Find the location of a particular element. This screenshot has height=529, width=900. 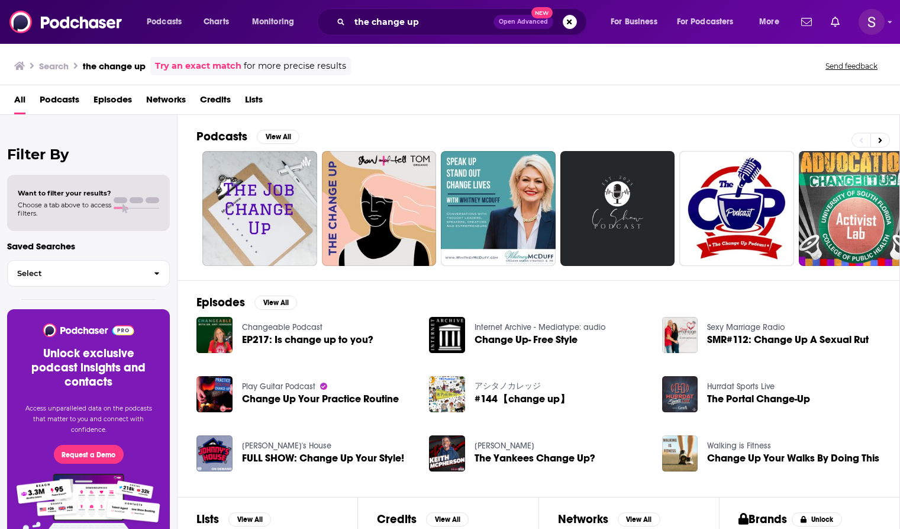

a: All is located at coordinates (20, 102).